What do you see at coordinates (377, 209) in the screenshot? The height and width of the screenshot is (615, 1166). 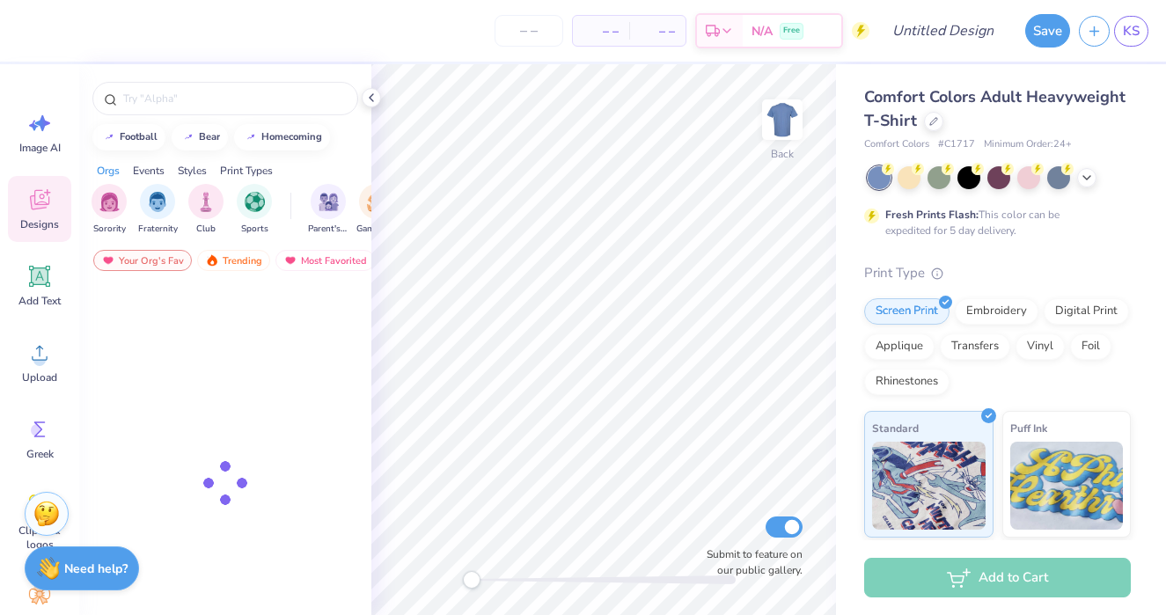 I see `div: filter for Game Day` at bounding box center [377, 209].